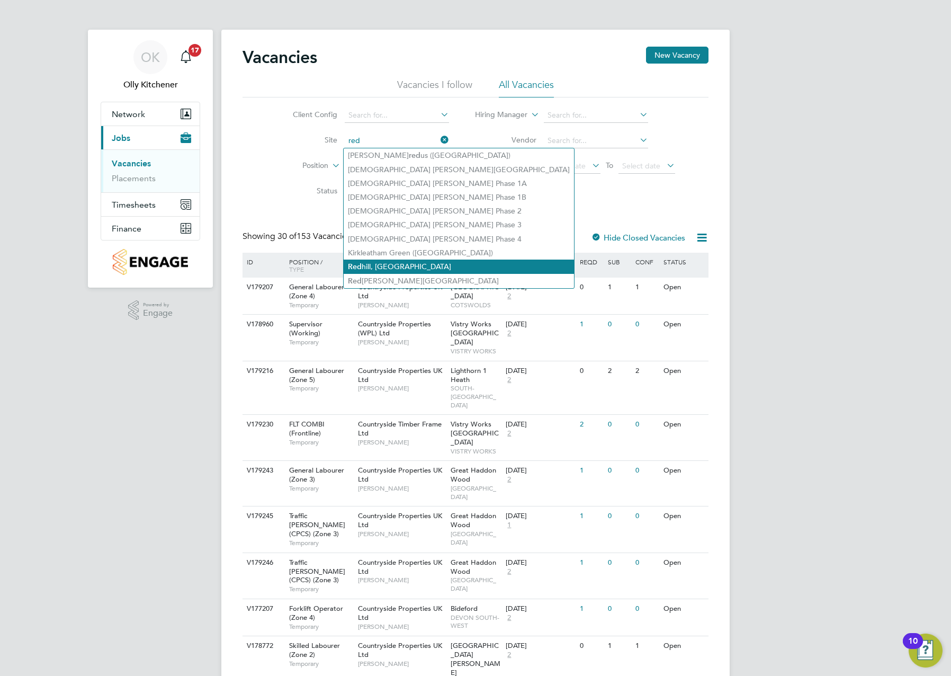  Describe the element at coordinates (263, 371) in the screenshot. I see `div: V179216` at that location.